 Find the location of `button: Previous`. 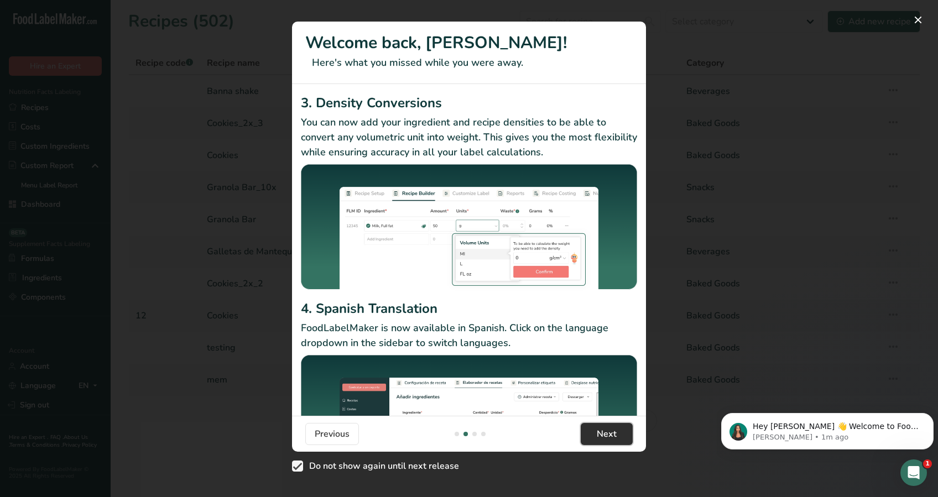

button: Previous is located at coordinates (332, 434).